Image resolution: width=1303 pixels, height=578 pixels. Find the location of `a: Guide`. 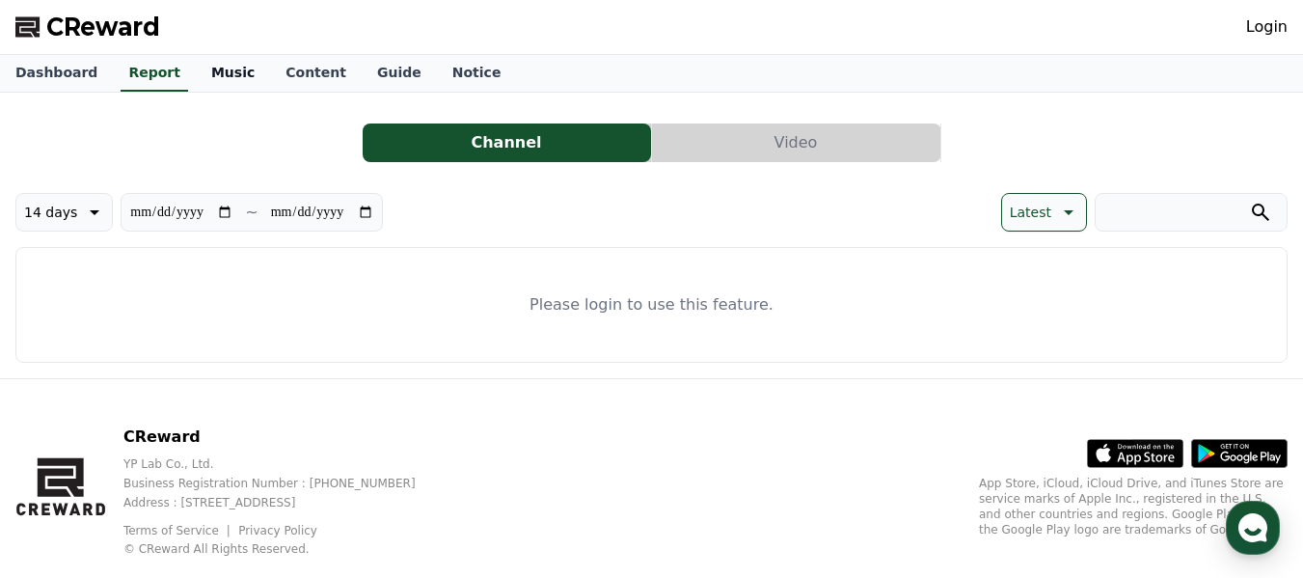

a: Guide is located at coordinates (399, 73).